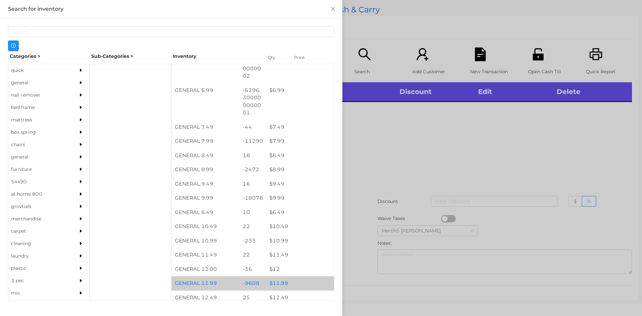  What do you see at coordinates (39, 305) in the screenshot?
I see `div: appliances` at bounding box center [39, 305].